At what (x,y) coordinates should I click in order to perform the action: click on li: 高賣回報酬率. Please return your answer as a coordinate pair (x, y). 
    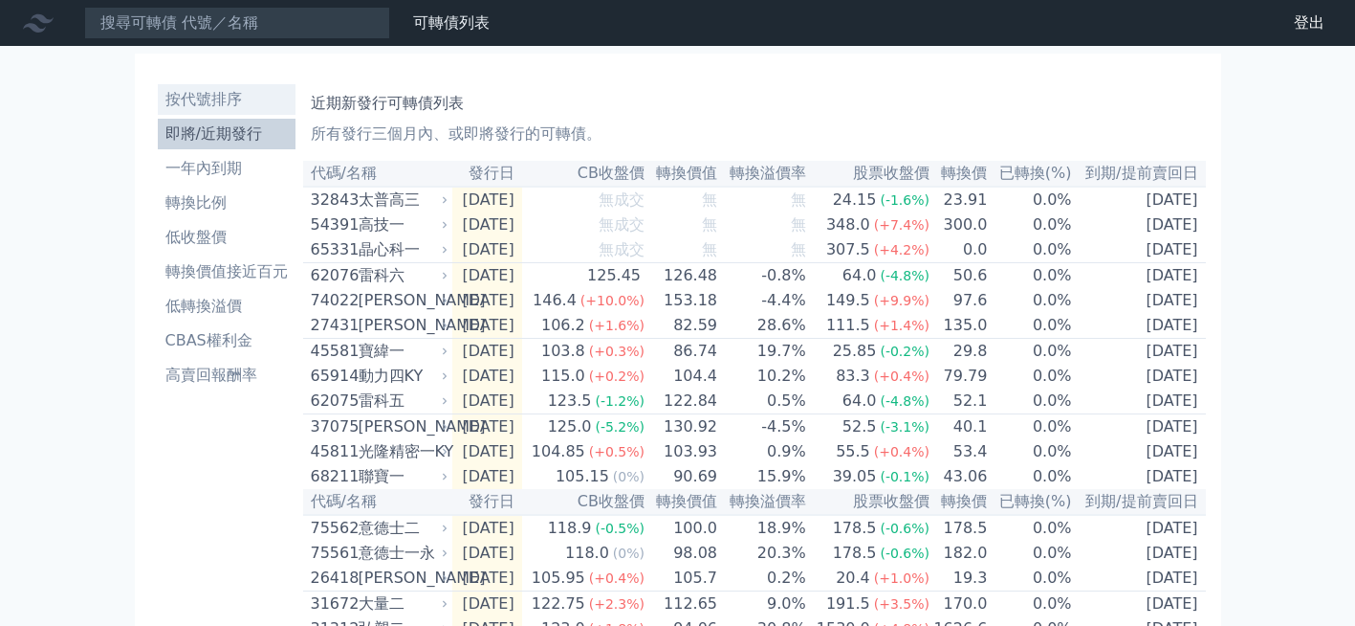
    Looking at the image, I should click on (227, 375).